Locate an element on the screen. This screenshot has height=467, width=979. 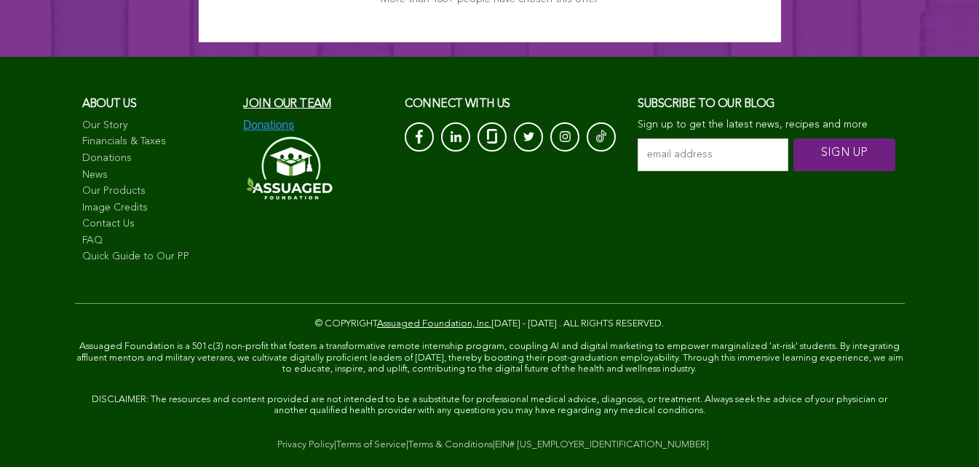
a: Assuaged Foundation, Inc. is located at coordinates (434, 323).